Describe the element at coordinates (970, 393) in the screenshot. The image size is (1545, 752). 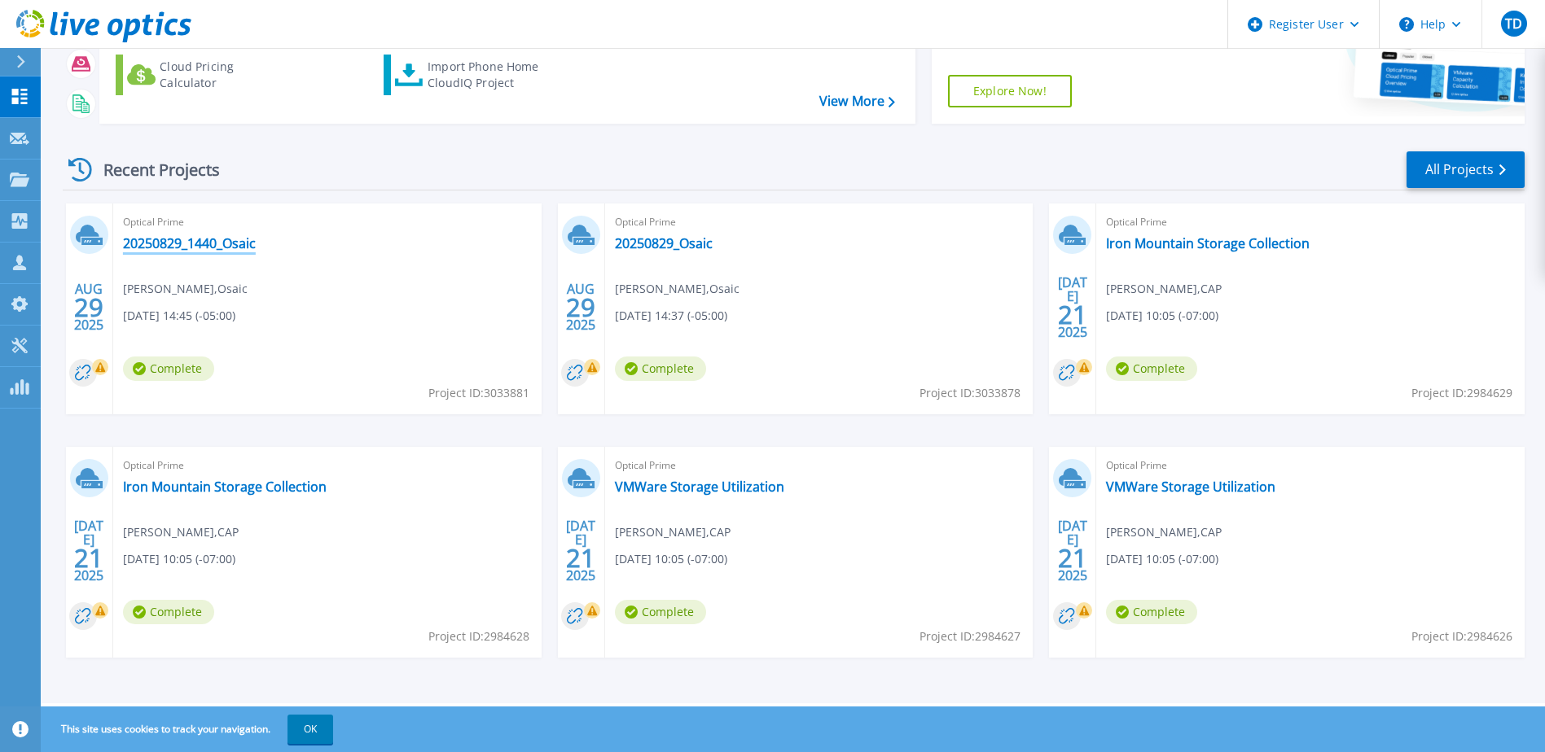
I see `span: Project ID: 3033878` at that location.